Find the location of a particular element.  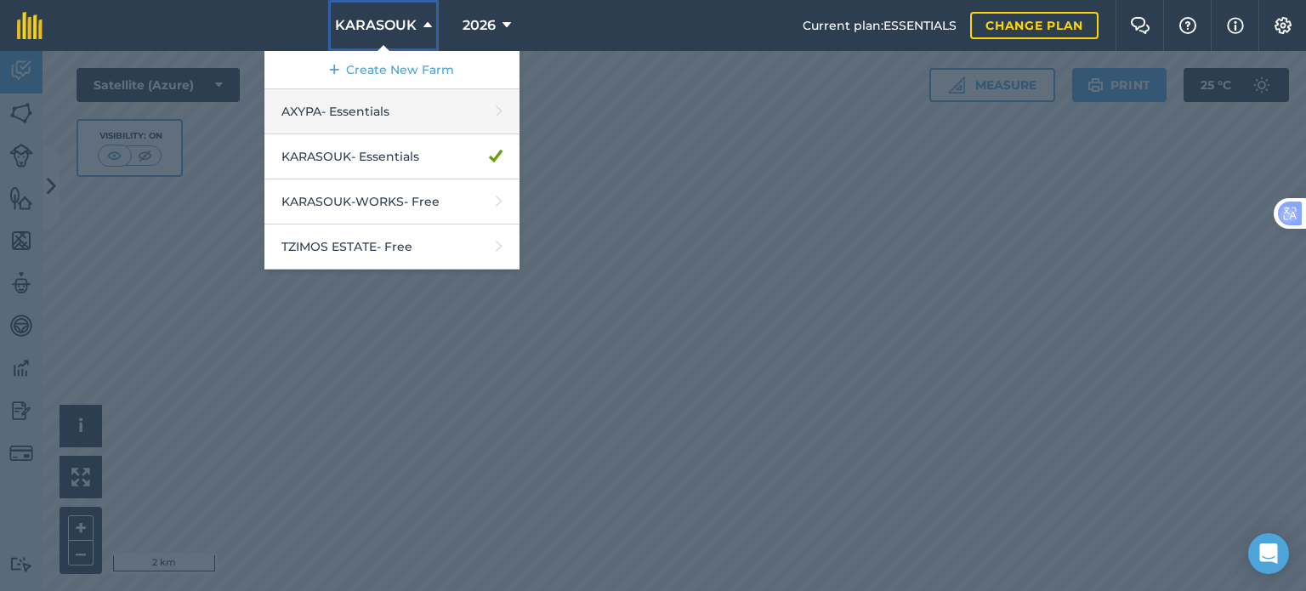

a: TZIMOS ESTATE- Free is located at coordinates (392, 247).